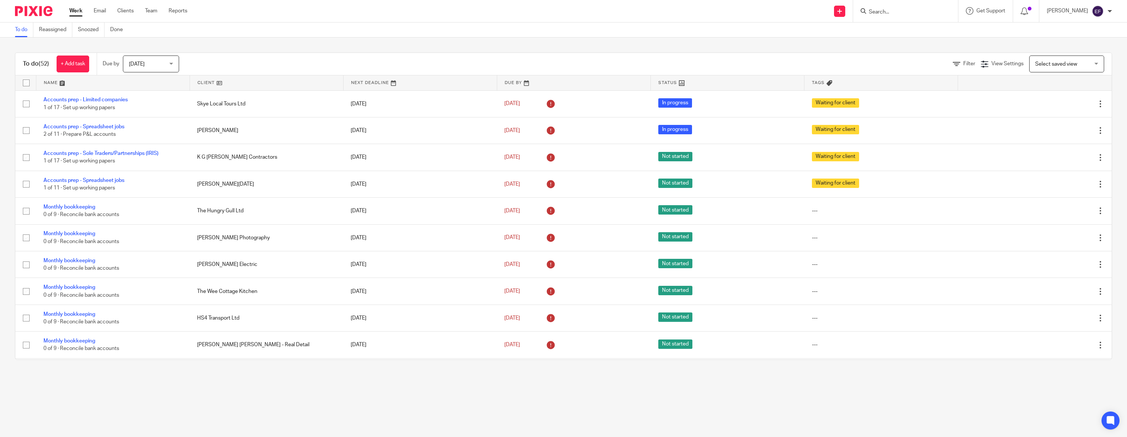  Describe the element at coordinates (818, 82) in the screenshot. I see `span: Tags` at that location.